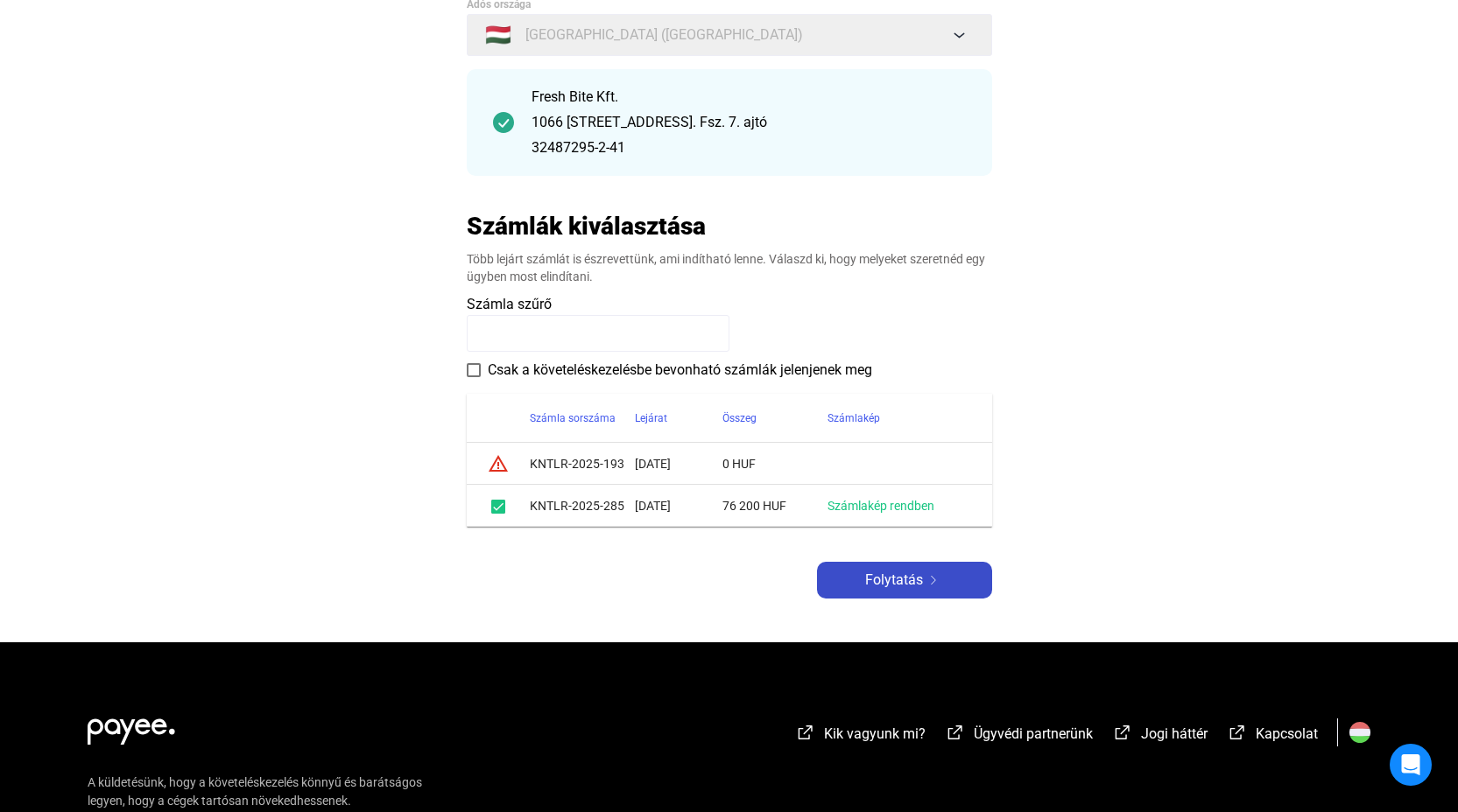 This screenshot has width=1458, height=812. I want to click on td: KNTLR-2025-193, so click(582, 464).